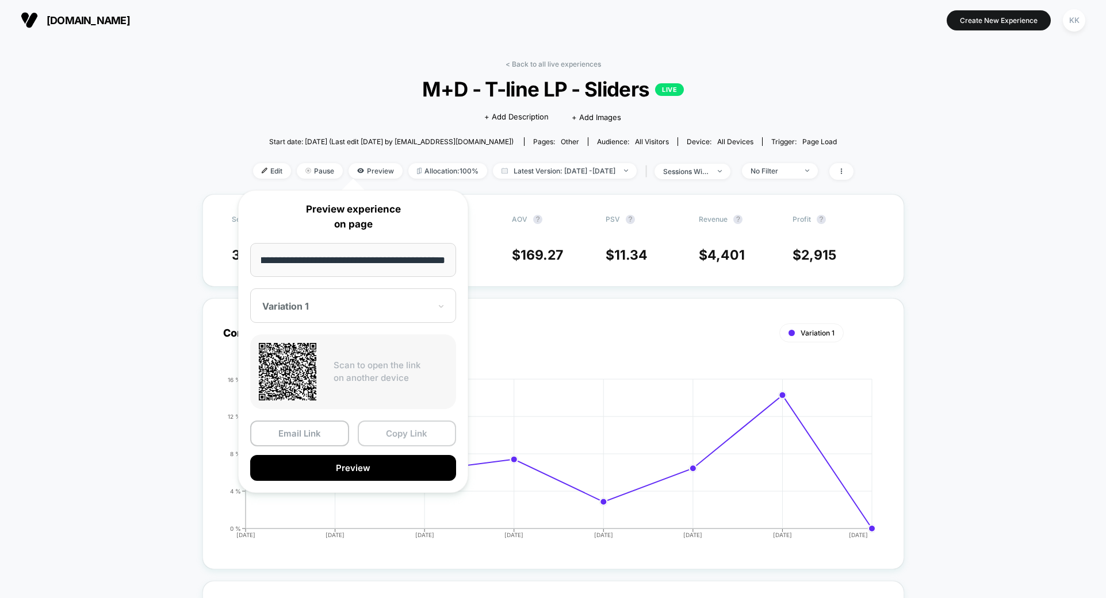 Image resolution: width=1106 pixels, height=598 pixels. Describe the element at coordinates (553, 64) in the screenshot. I see `a: < Back to all live experiences` at that location.